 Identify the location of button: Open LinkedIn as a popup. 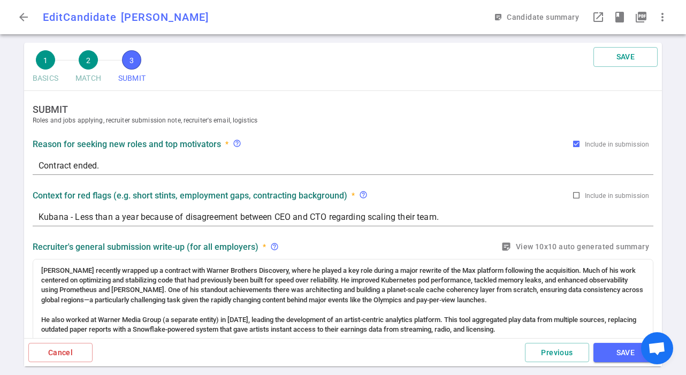
(598, 17).